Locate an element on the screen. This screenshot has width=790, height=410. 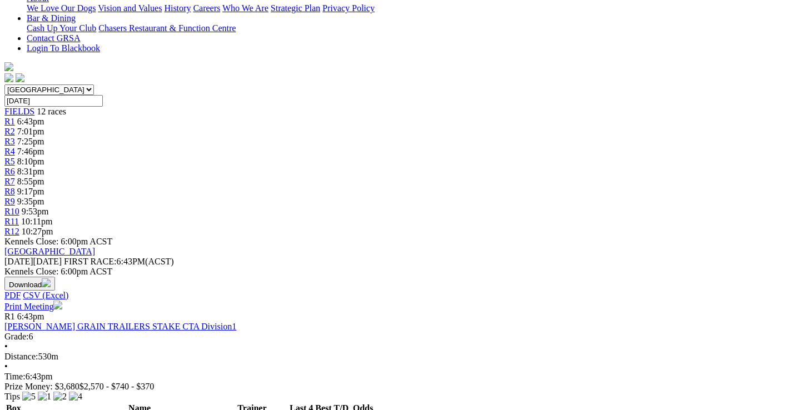
a: Strategic Plan is located at coordinates (295, 8).